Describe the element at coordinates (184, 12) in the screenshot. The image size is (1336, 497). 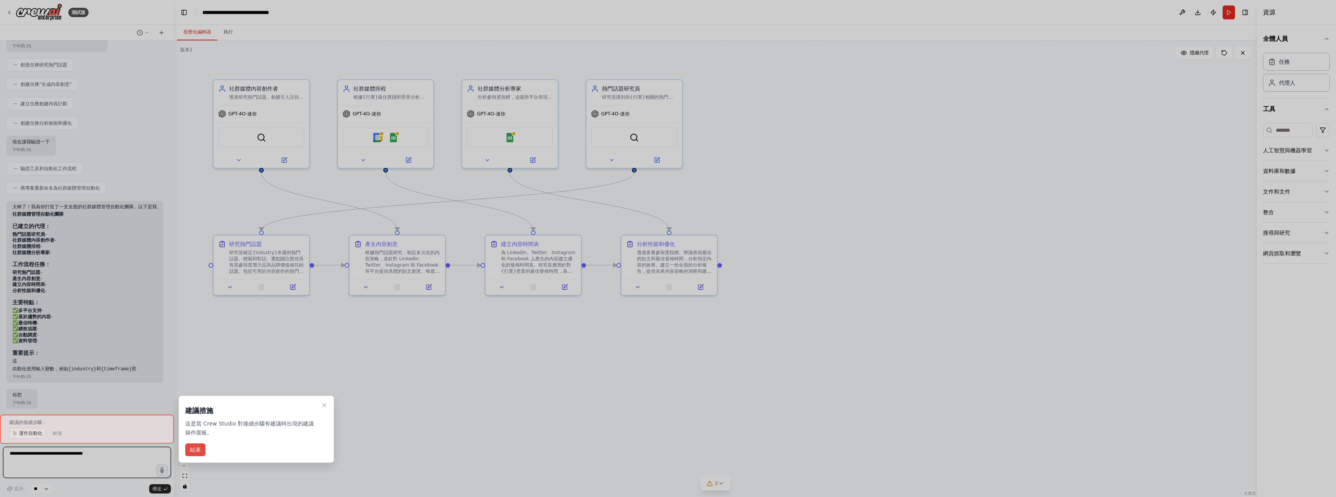
I see `button: 隱藏左側邊欄` at that location.